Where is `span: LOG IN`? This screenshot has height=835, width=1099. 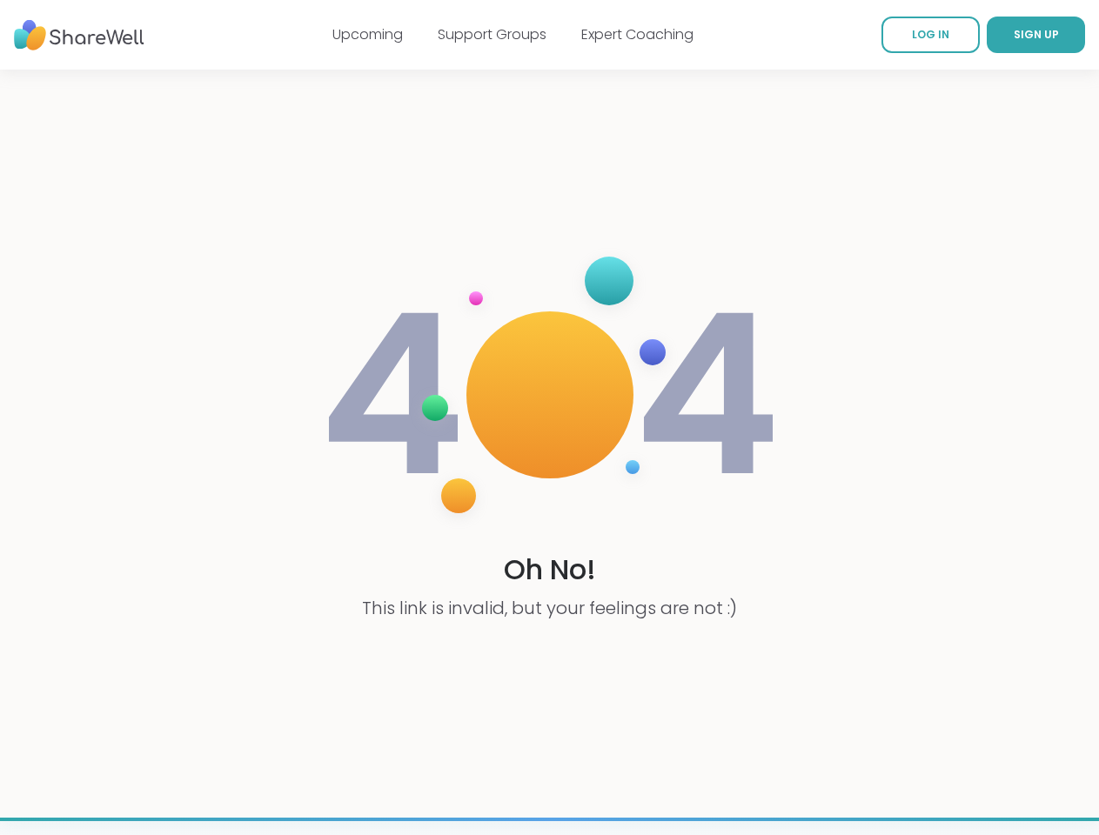
span: LOG IN is located at coordinates (930, 34).